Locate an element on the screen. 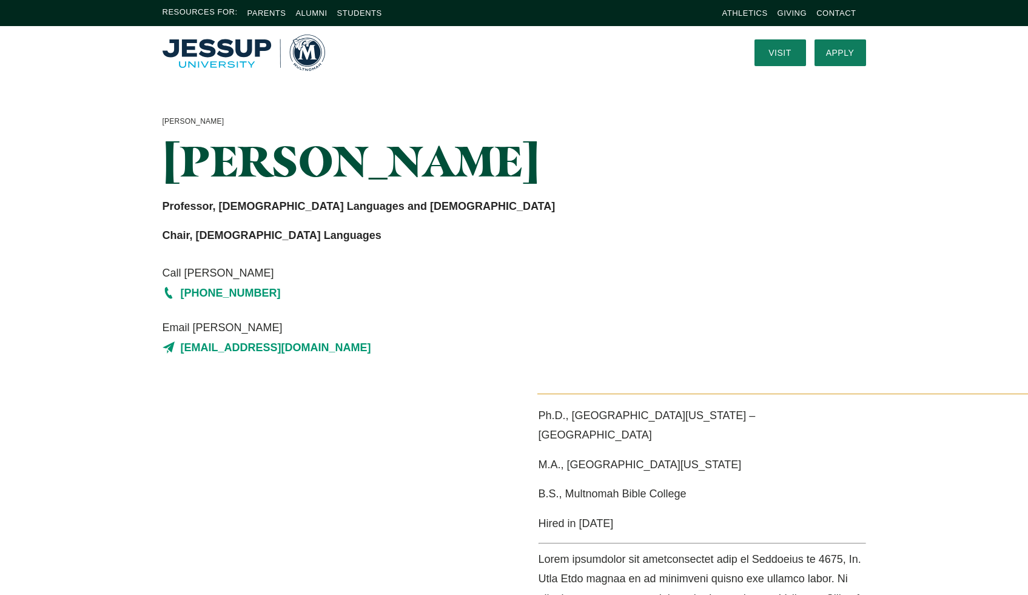 The height and width of the screenshot is (595, 1028). a: Home is located at coordinates (244, 53).